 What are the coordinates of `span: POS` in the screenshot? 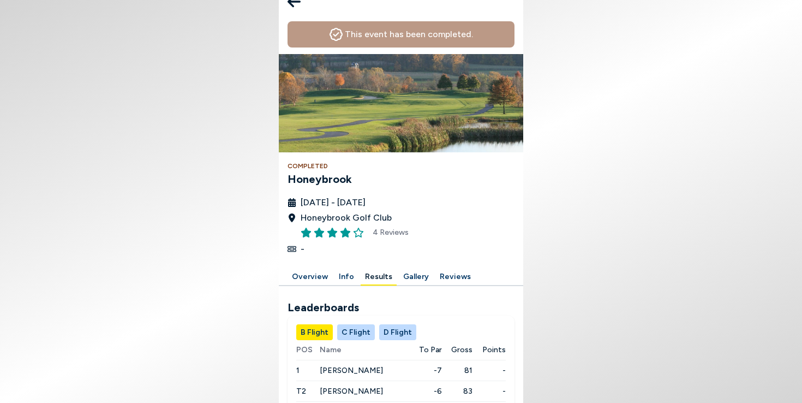 It's located at (308, 349).